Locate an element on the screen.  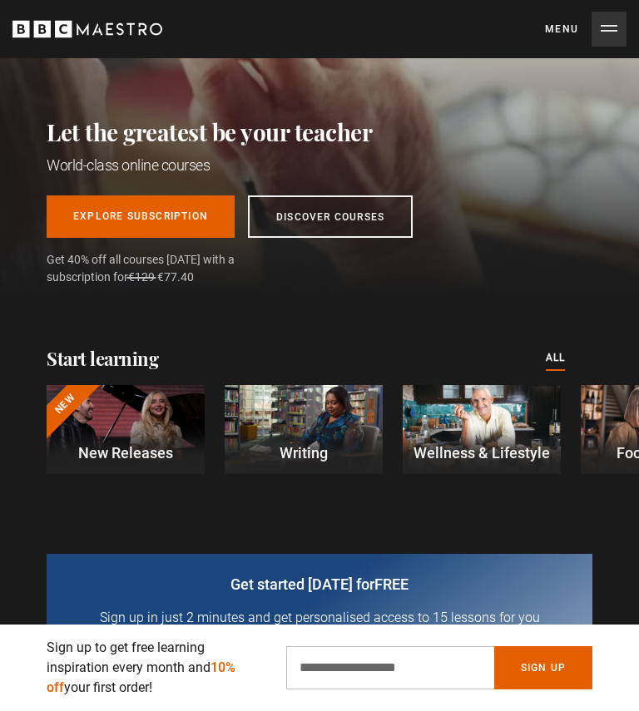
h2: Start learning is located at coordinates (102, 358).